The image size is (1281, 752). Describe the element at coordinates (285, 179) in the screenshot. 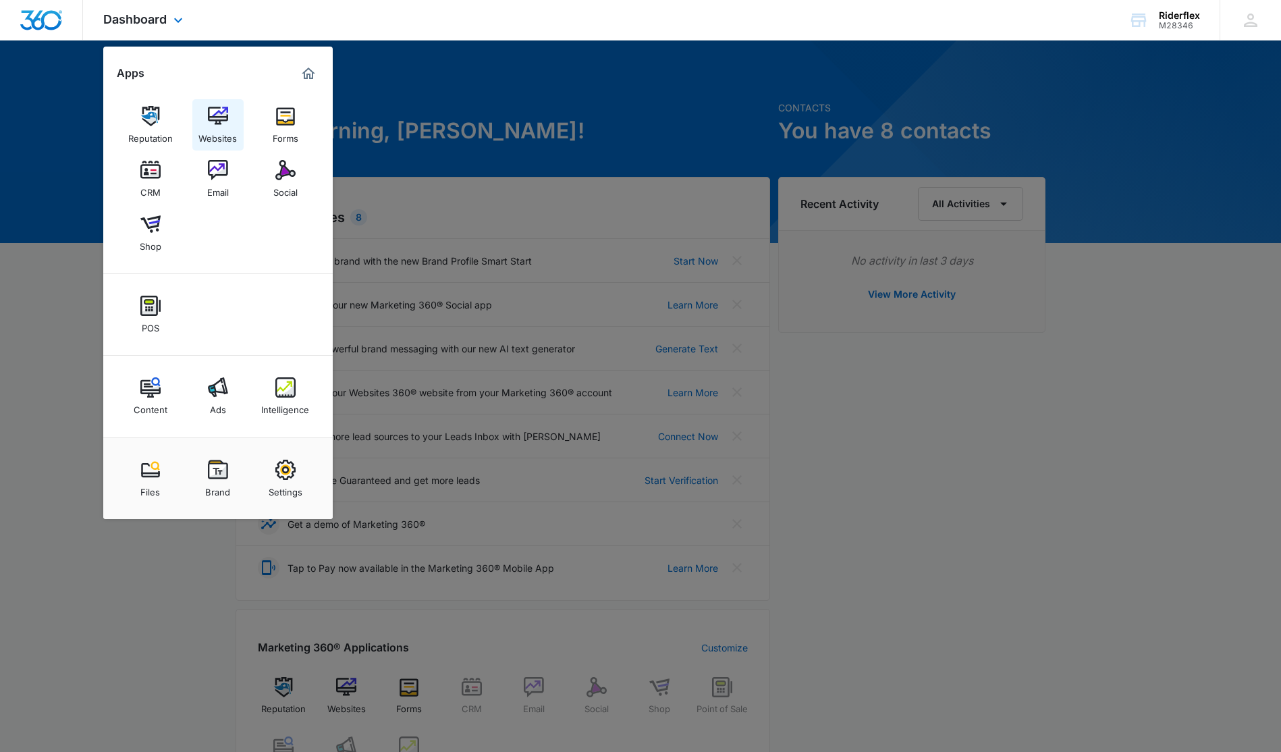

I see `a: Social` at that location.